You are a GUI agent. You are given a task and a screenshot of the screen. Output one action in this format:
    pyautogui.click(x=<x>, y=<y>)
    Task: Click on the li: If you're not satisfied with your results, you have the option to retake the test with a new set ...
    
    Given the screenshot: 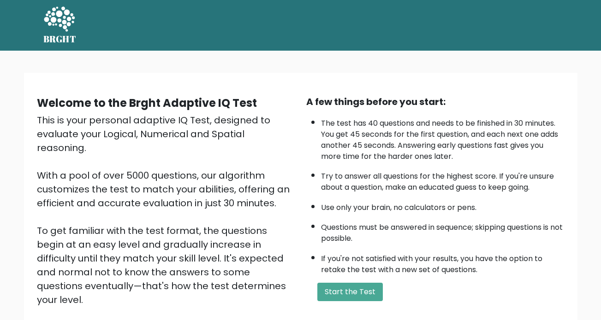 What is the action you would take?
    pyautogui.click(x=443, y=262)
    